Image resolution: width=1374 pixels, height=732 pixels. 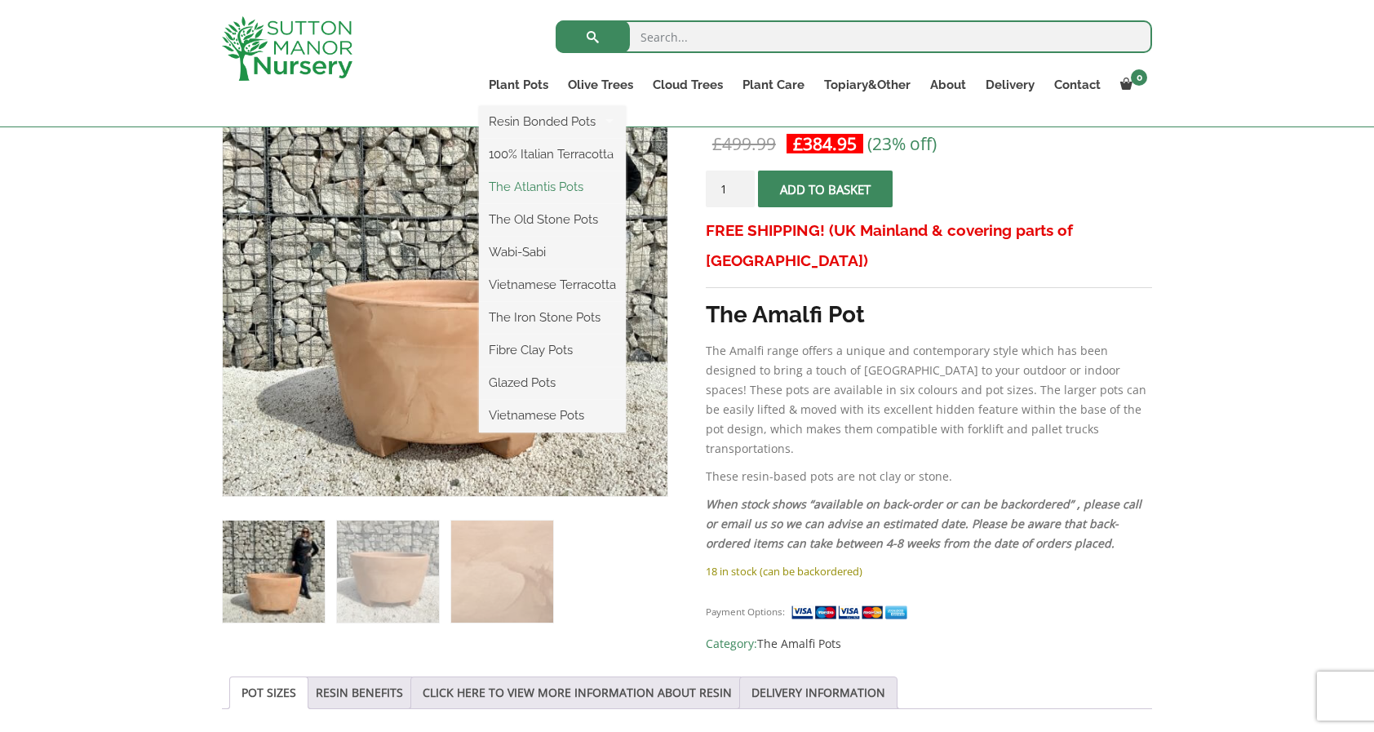 I want to click on small: Payment Options:, so click(x=745, y=611).